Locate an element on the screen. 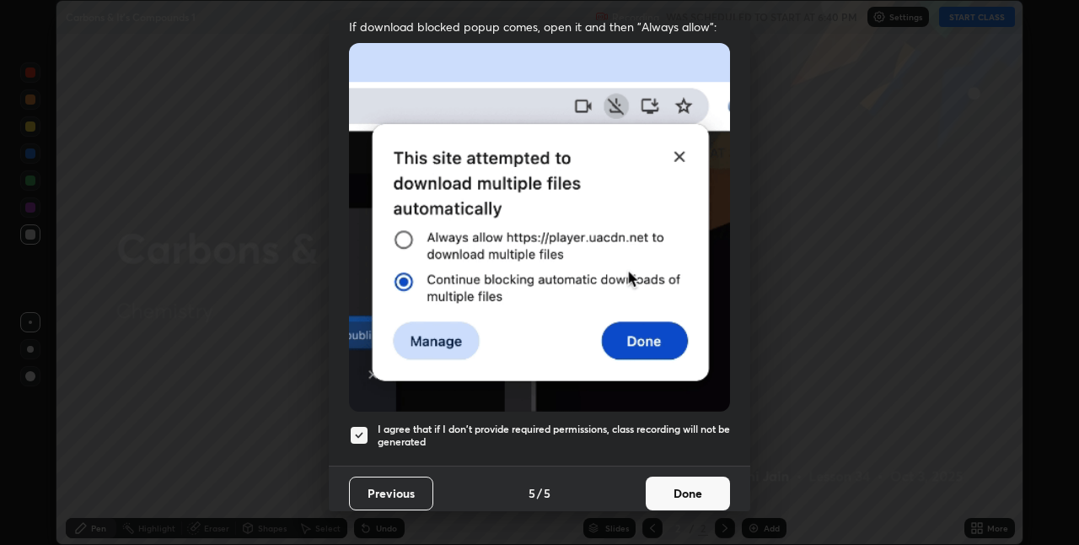 This screenshot has height=545, width=1079. span: If download blocked popup comes, open it and then "Always allow": is located at coordinates (540, 26).